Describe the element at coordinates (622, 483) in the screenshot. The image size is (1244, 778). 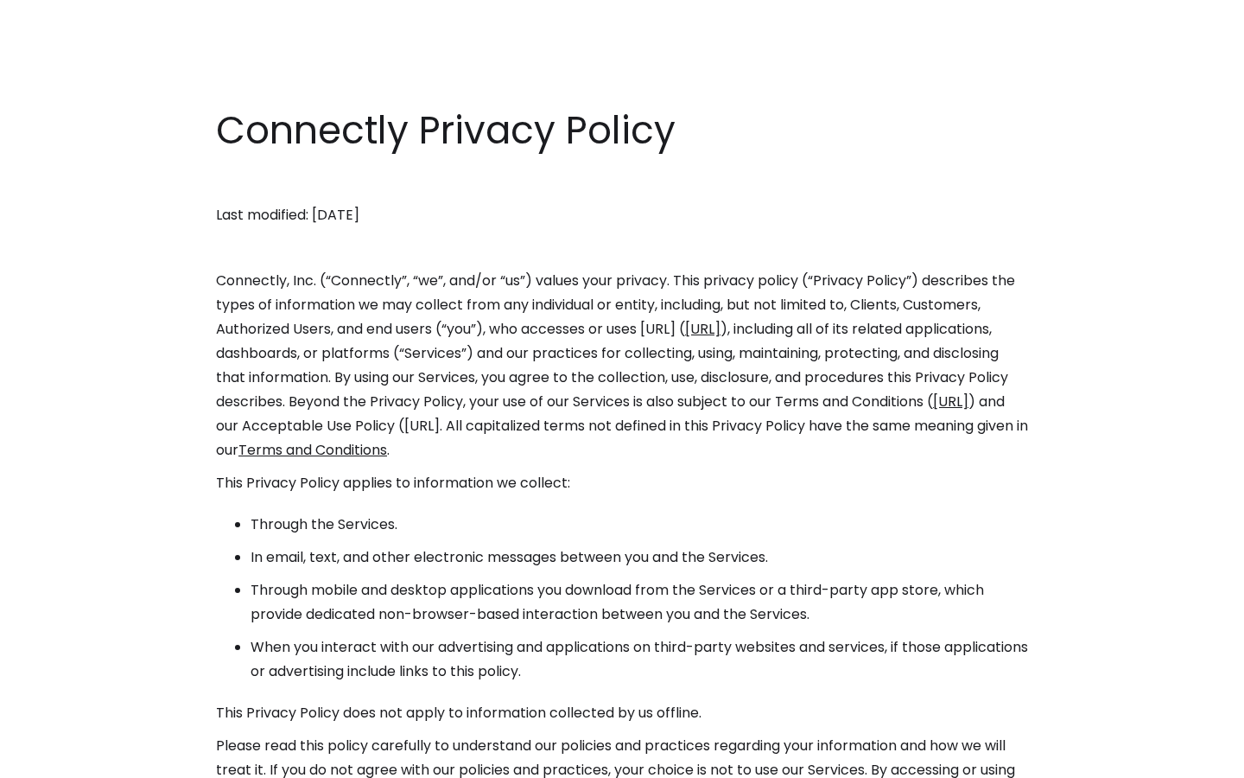
I see `p: This Privacy Policy applies to information we collect:` at that location.